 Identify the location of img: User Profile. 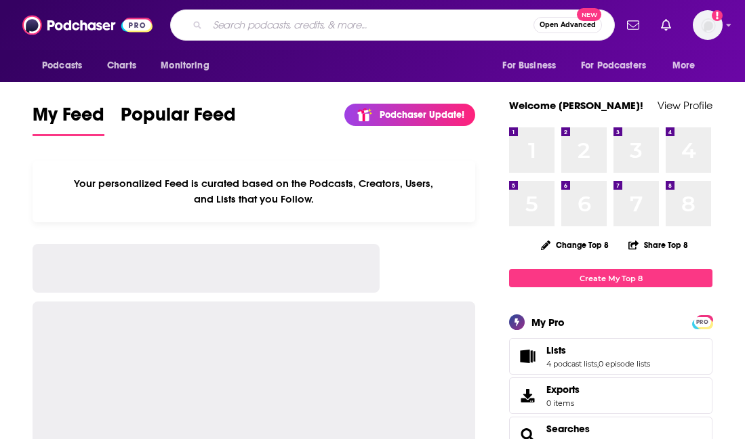
(708, 25).